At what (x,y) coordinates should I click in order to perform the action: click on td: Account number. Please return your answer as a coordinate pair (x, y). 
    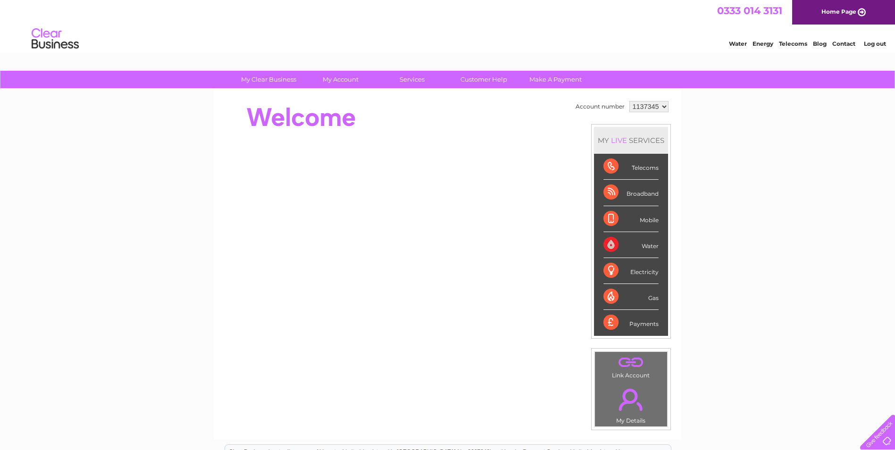
    Looking at the image, I should click on (600, 107).